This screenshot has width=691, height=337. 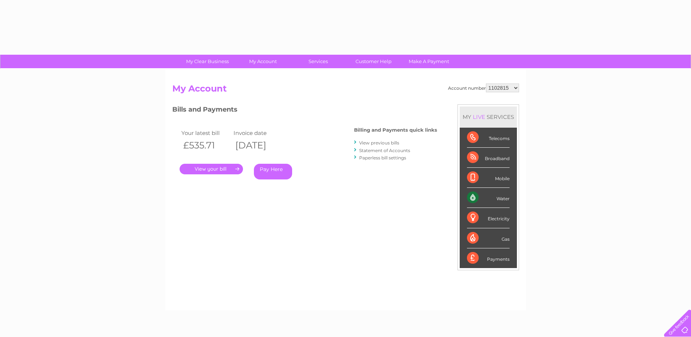 I want to click on a: Pay Here, so click(x=273, y=171).